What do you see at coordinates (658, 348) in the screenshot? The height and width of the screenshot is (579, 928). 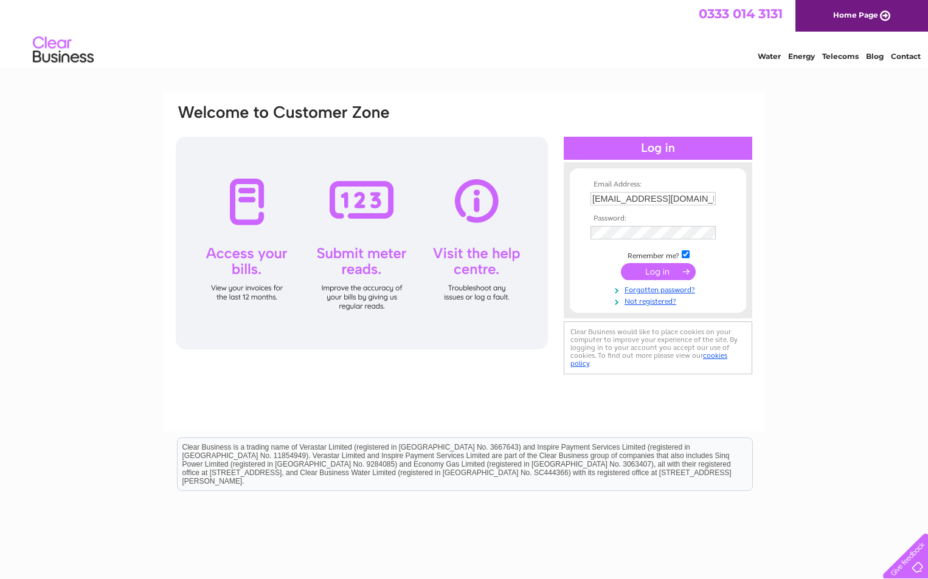 I see `div: Clear Business would like to place cookies on your computer to improve your experience of the sit...` at bounding box center [658, 348].